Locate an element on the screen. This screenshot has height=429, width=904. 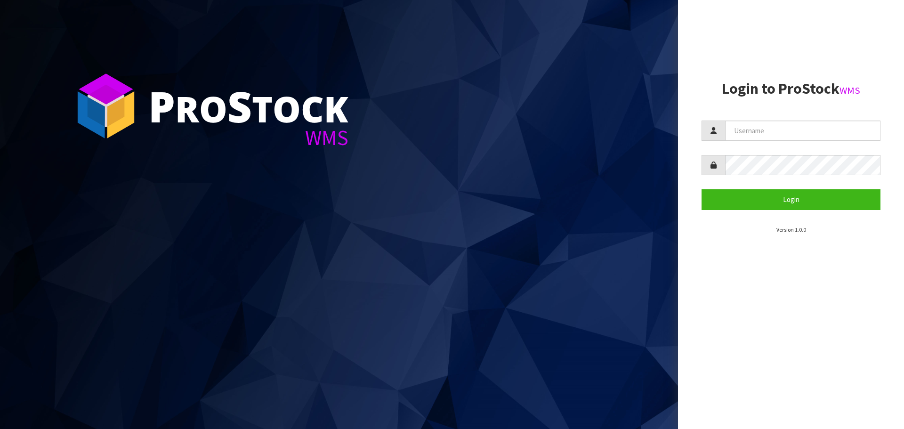
h2: Login to ProStock is located at coordinates (791, 88).